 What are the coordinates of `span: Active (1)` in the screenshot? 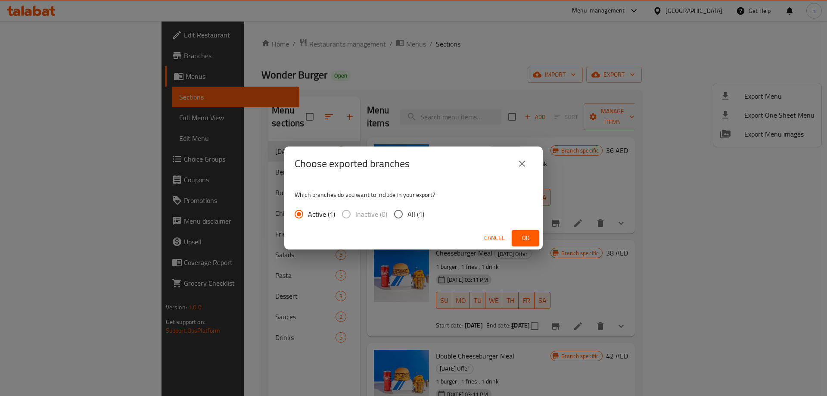 It's located at (322, 214).